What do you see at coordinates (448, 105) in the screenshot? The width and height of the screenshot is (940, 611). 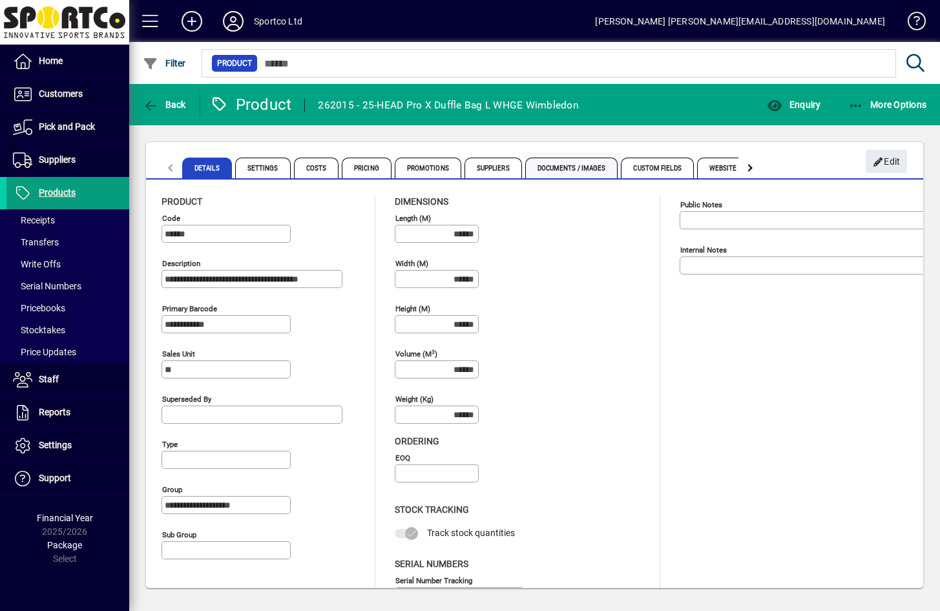 I see `div: 262015 - 25-HEAD Pro X Duffle Bag L WHGE Wimbledon` at bounding box center [448, 105].